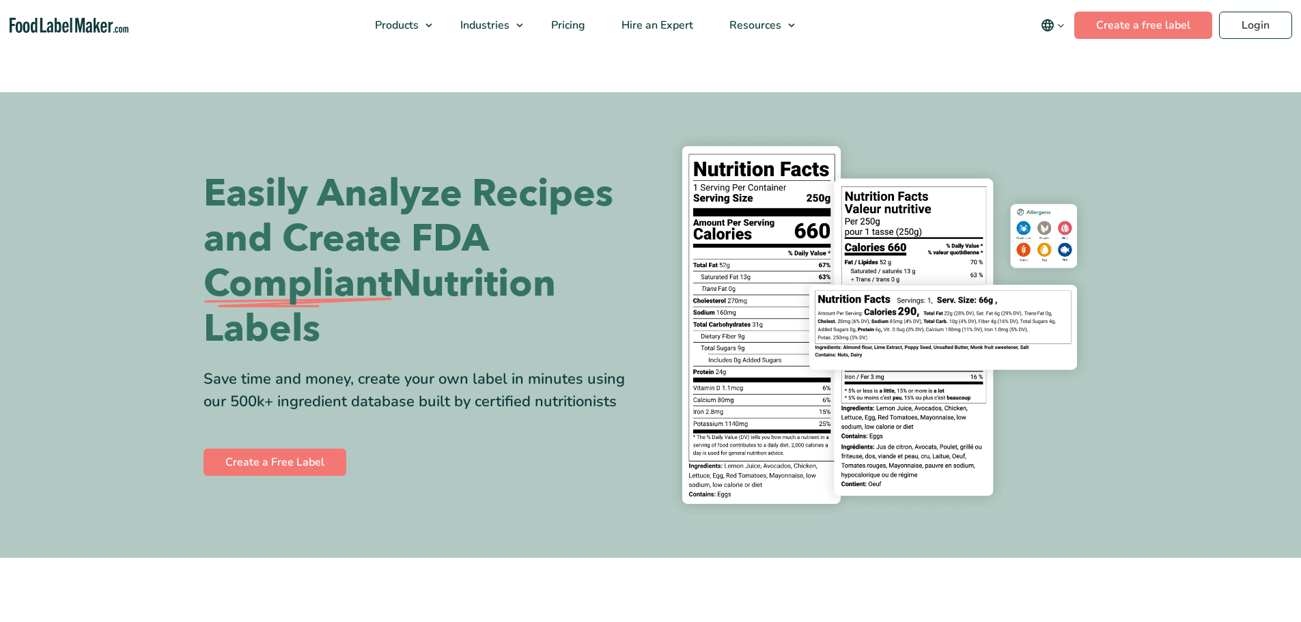  I want to click on span: Industries, so click(484, 25).